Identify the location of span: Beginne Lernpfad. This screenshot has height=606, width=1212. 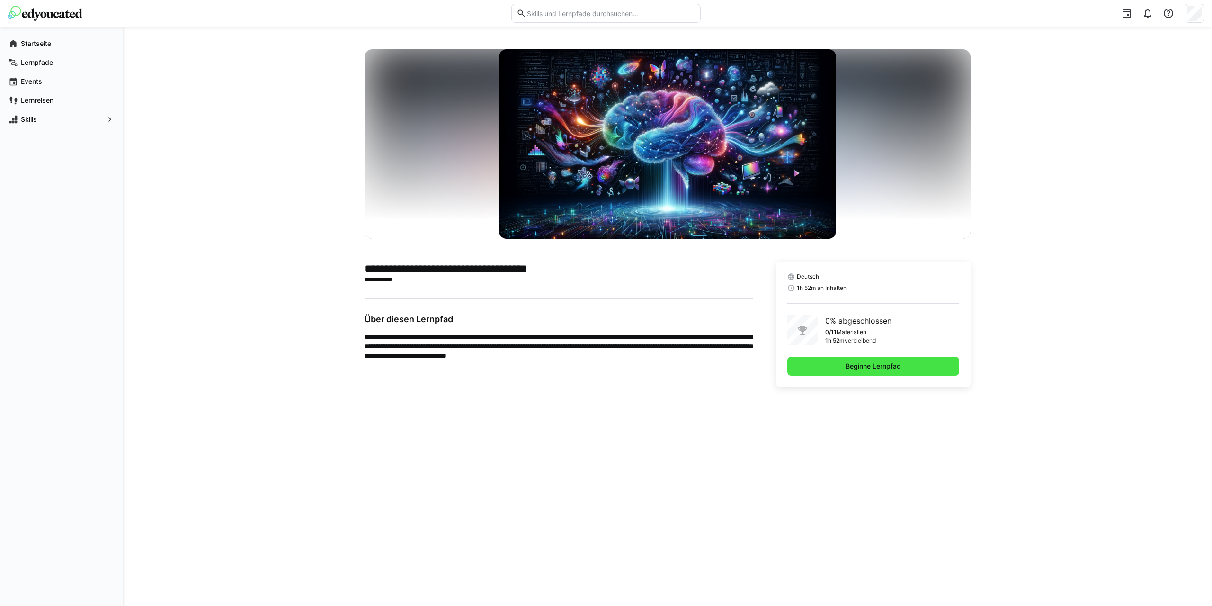
(873, 366).